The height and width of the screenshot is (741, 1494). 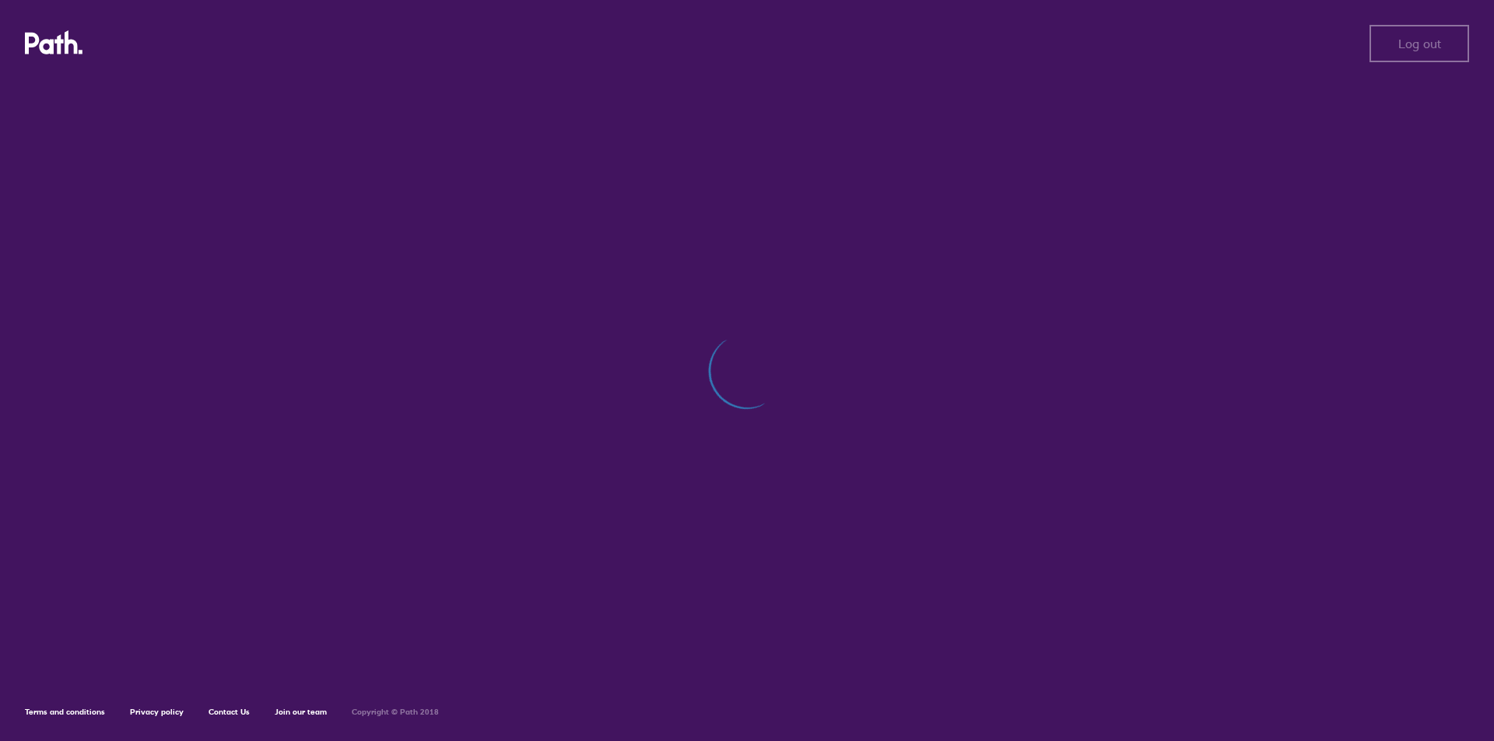 What do you see at coordinates (65, 712) in the screenshot?
I see `a: Terms and conditions` at bounding box center [65, 712].